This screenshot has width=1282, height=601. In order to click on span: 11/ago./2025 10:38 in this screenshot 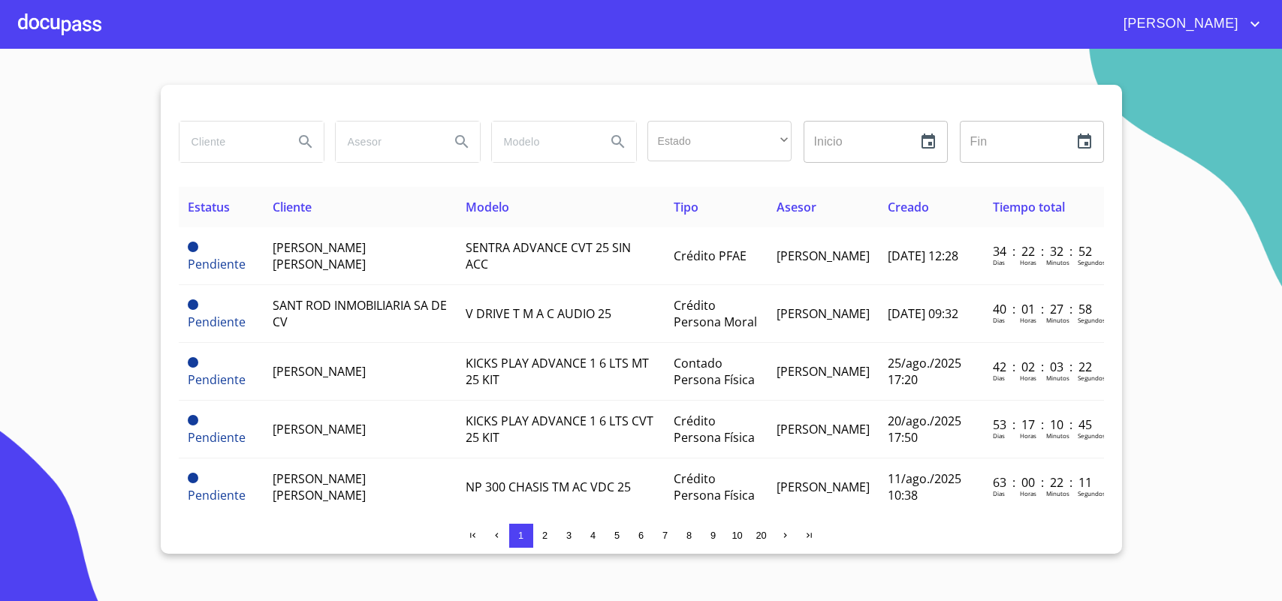, I will do `click(924, 487)`.